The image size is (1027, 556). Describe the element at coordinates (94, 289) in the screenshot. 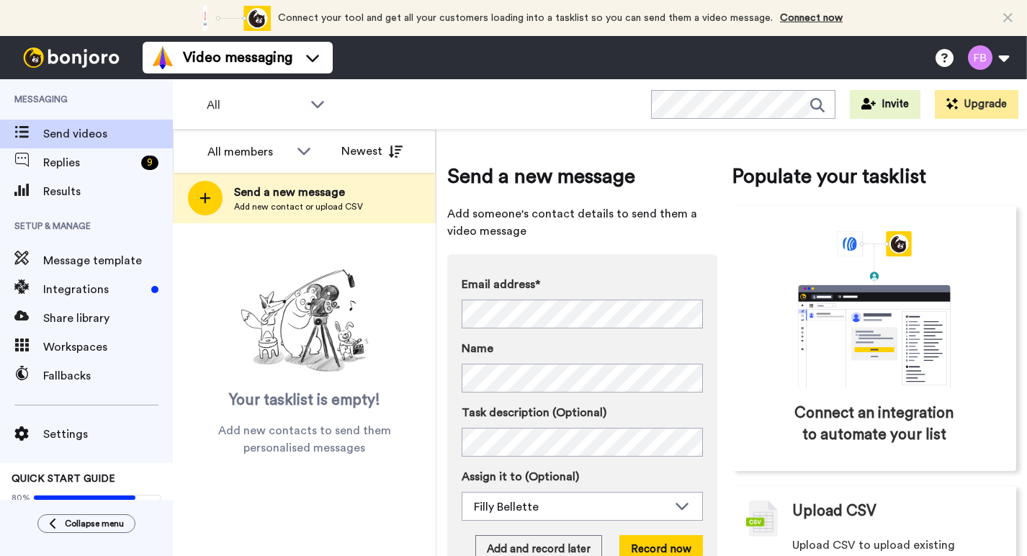

I see `span: Integrations` at that location.